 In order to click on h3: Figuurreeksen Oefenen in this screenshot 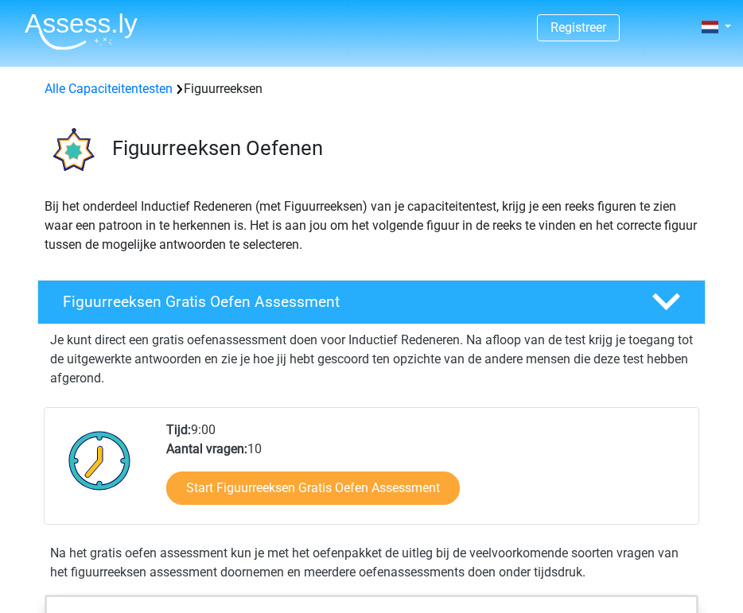, I will do `click(402, 148)`.